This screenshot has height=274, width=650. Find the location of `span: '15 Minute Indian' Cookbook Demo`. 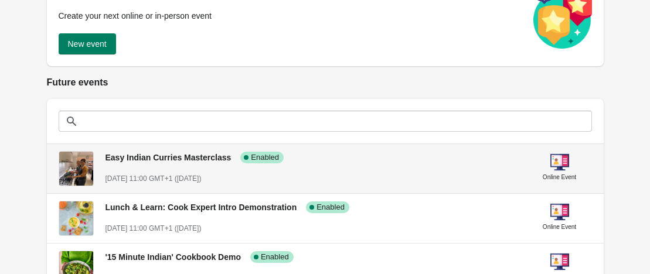

span: '15 Minute Indian' Cookbook Demo is located at coordinates (173, 257).